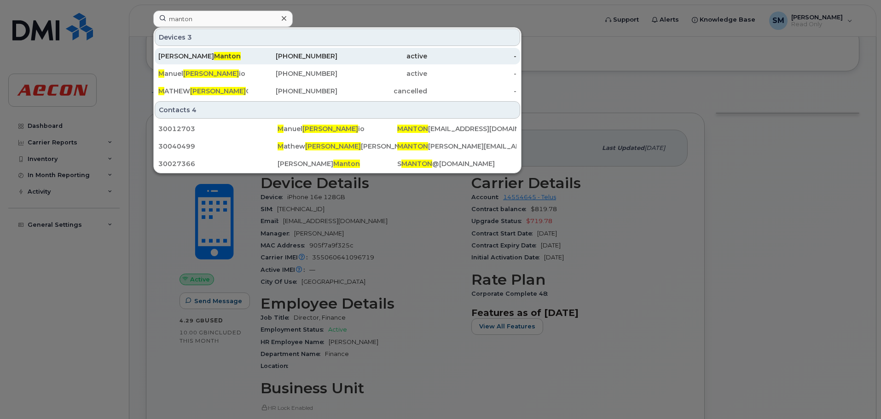 This screenshot has height=419, width=881. I want to click on div: Contacts, so click(337, 110).